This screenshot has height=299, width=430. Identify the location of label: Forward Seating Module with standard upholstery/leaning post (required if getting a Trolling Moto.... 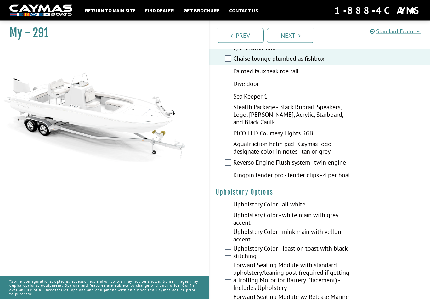
(292, 277).